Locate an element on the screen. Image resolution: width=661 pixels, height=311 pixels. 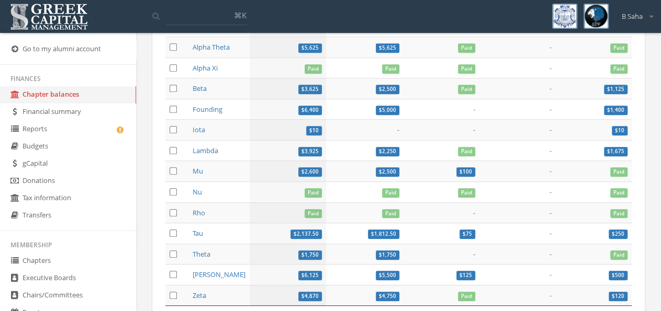
a: $5,000 is located at coordinates (387, 109).